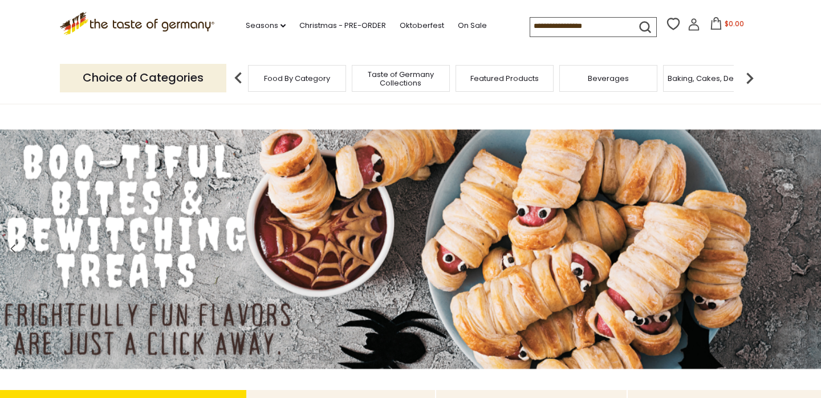 Image resolution: width=821 pixels, height=398 pixels. Describe the element at coordinates (401, 79) in the screenshot. I see `a: Taste of Germany Collections` at that location.